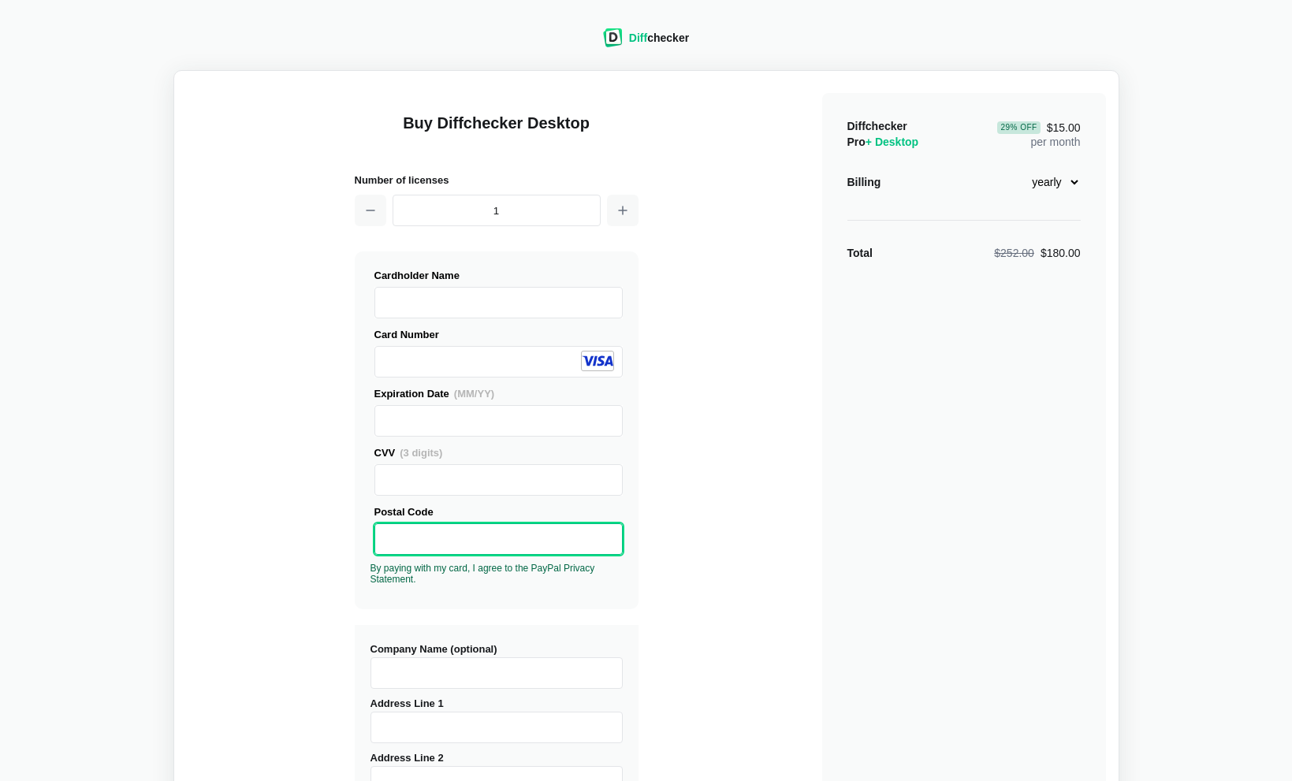 This screenshot has height=781, width=1292. I want to click on label: Company Name (optional), so click(496, 666).